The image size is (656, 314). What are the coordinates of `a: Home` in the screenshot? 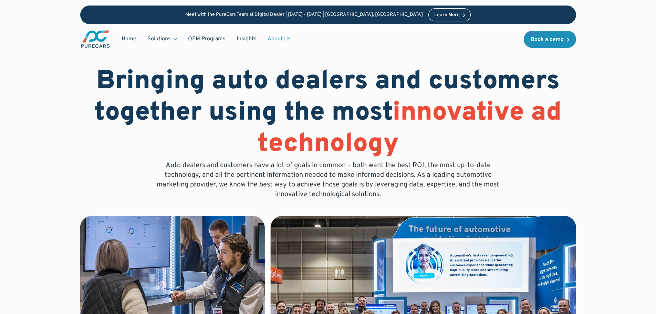 It's located at (129, 39).